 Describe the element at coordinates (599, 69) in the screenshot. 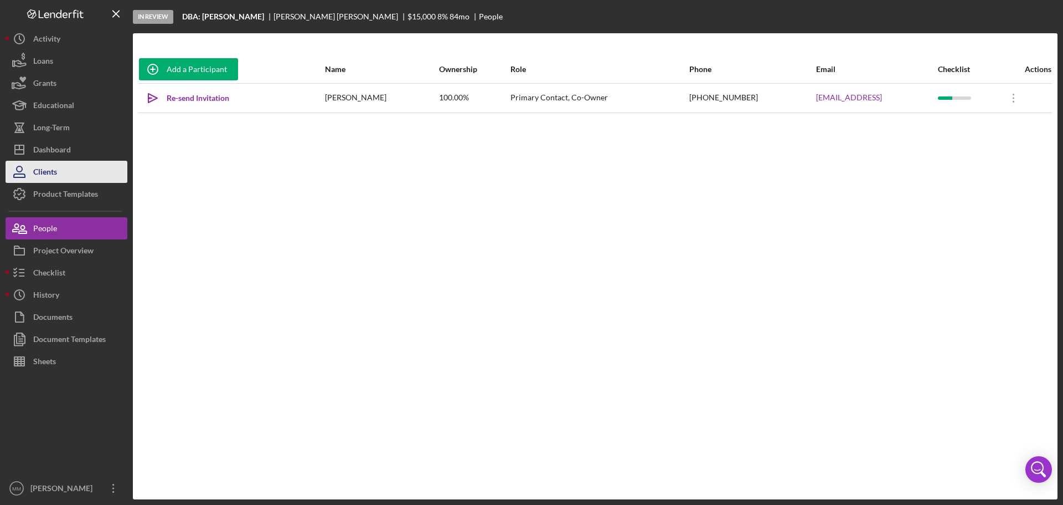

I see `div: Role` at that location.